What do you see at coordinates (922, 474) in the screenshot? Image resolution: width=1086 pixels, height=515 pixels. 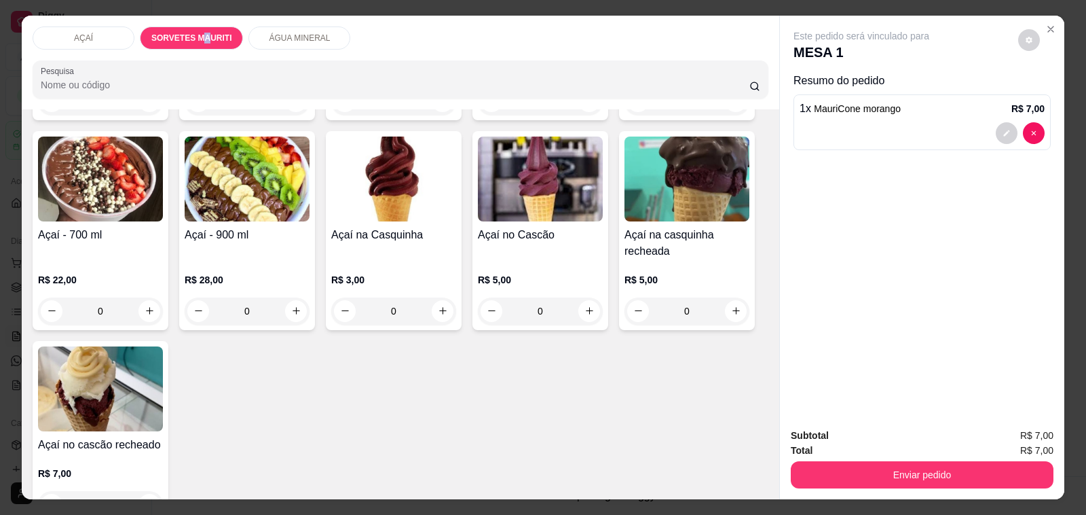 I see `button: Enviar pedido` at bounding box center [922, 474].